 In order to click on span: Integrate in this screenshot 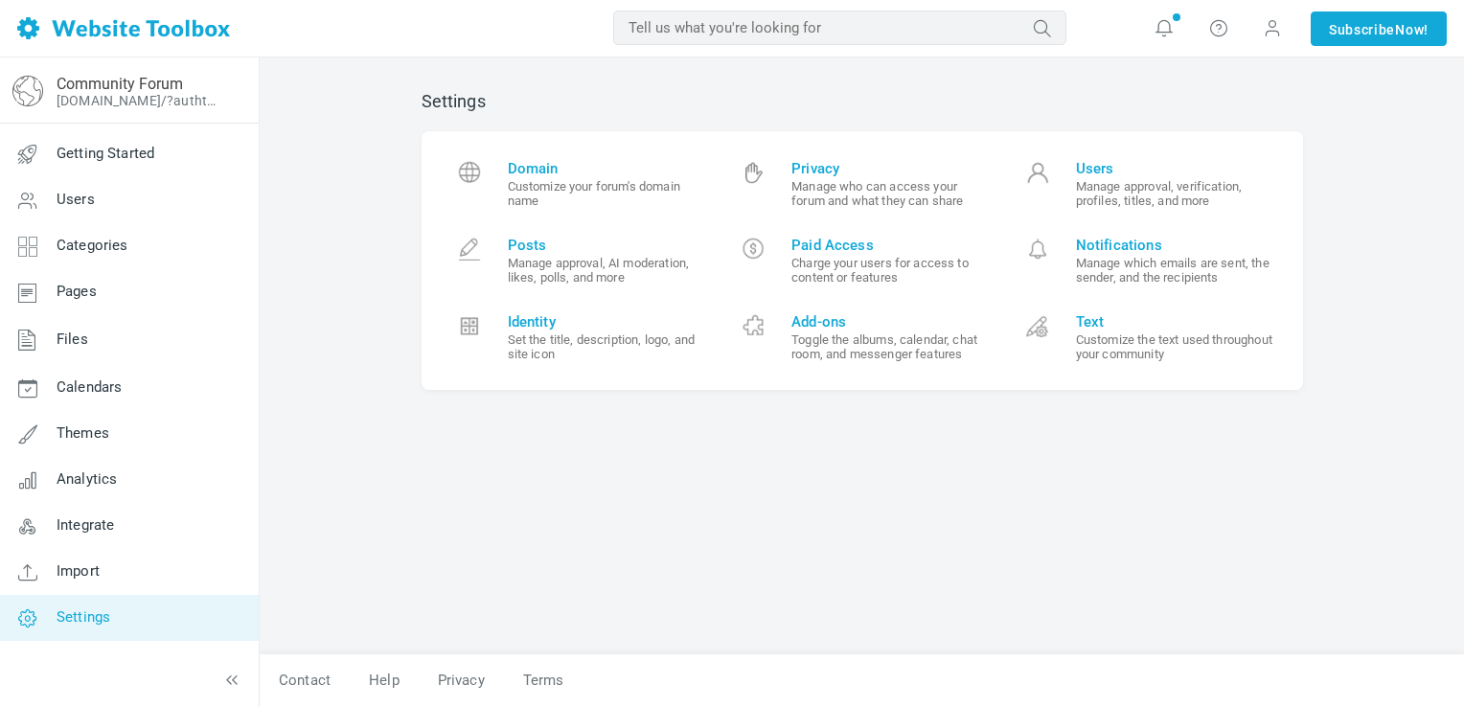, I will do `click(85, 525)`.